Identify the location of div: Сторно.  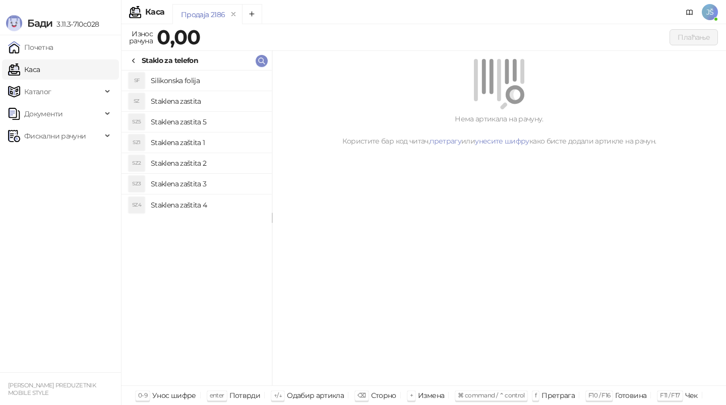
(384, 396).